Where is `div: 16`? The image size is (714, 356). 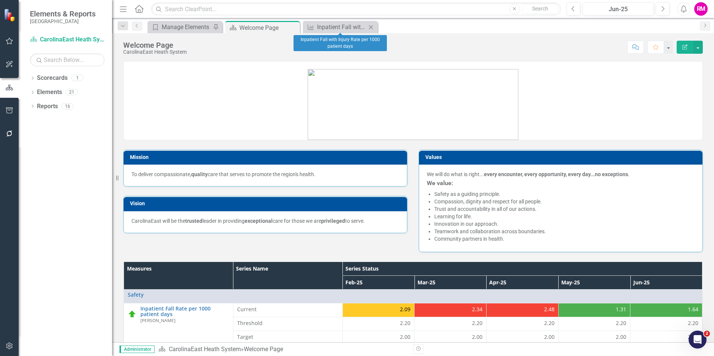 div: 16 is located at coordinates (68, 106).